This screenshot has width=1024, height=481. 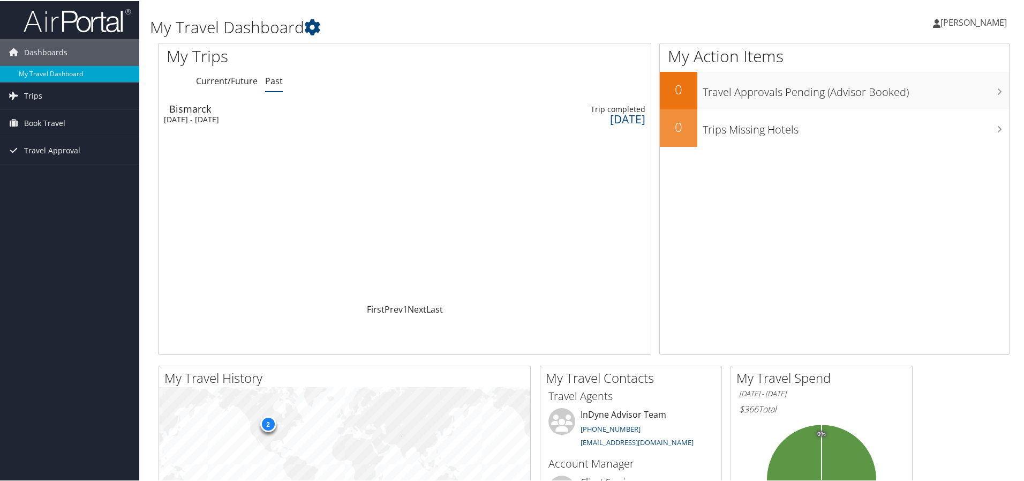 What do you see at coordinates (439, 26) in the screenshot?
I see `h1: My Travel Dashboard` at bounding box center [439, 26].